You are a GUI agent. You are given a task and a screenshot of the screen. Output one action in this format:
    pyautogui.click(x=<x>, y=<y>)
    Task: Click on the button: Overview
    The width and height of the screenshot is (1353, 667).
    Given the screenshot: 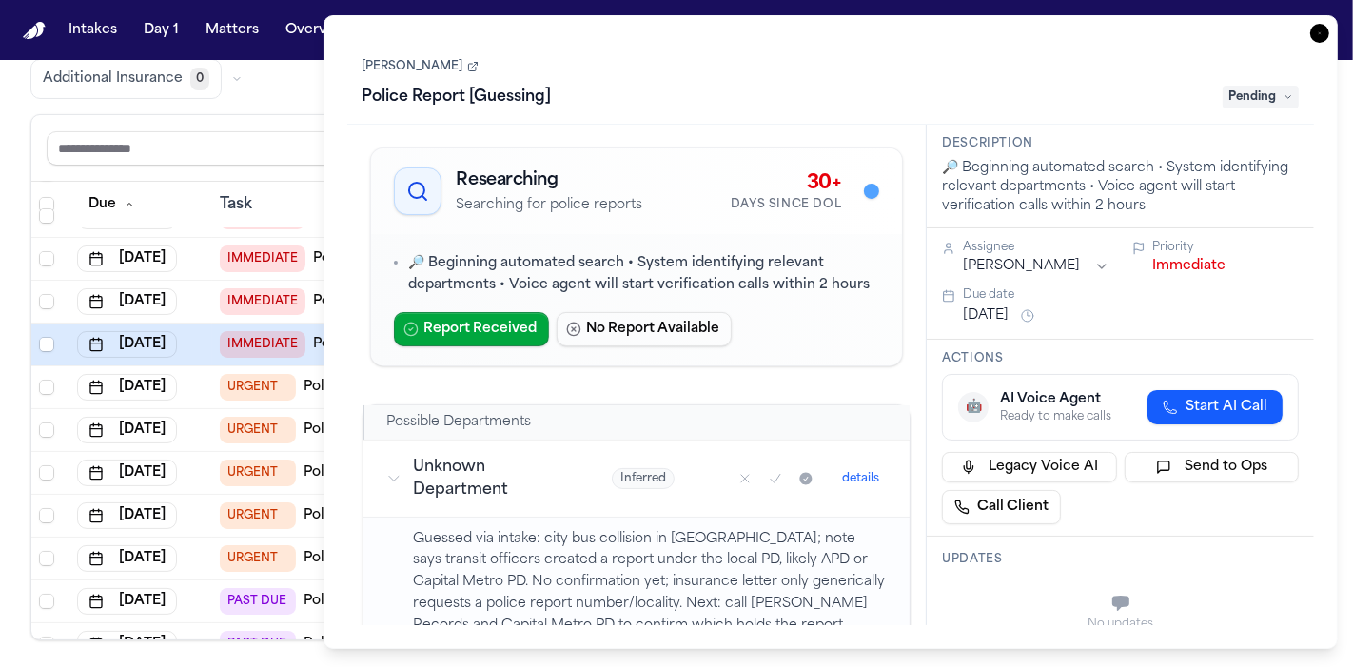 What is the action you would take?
    pyautogui.click(x=318, y=30)
    